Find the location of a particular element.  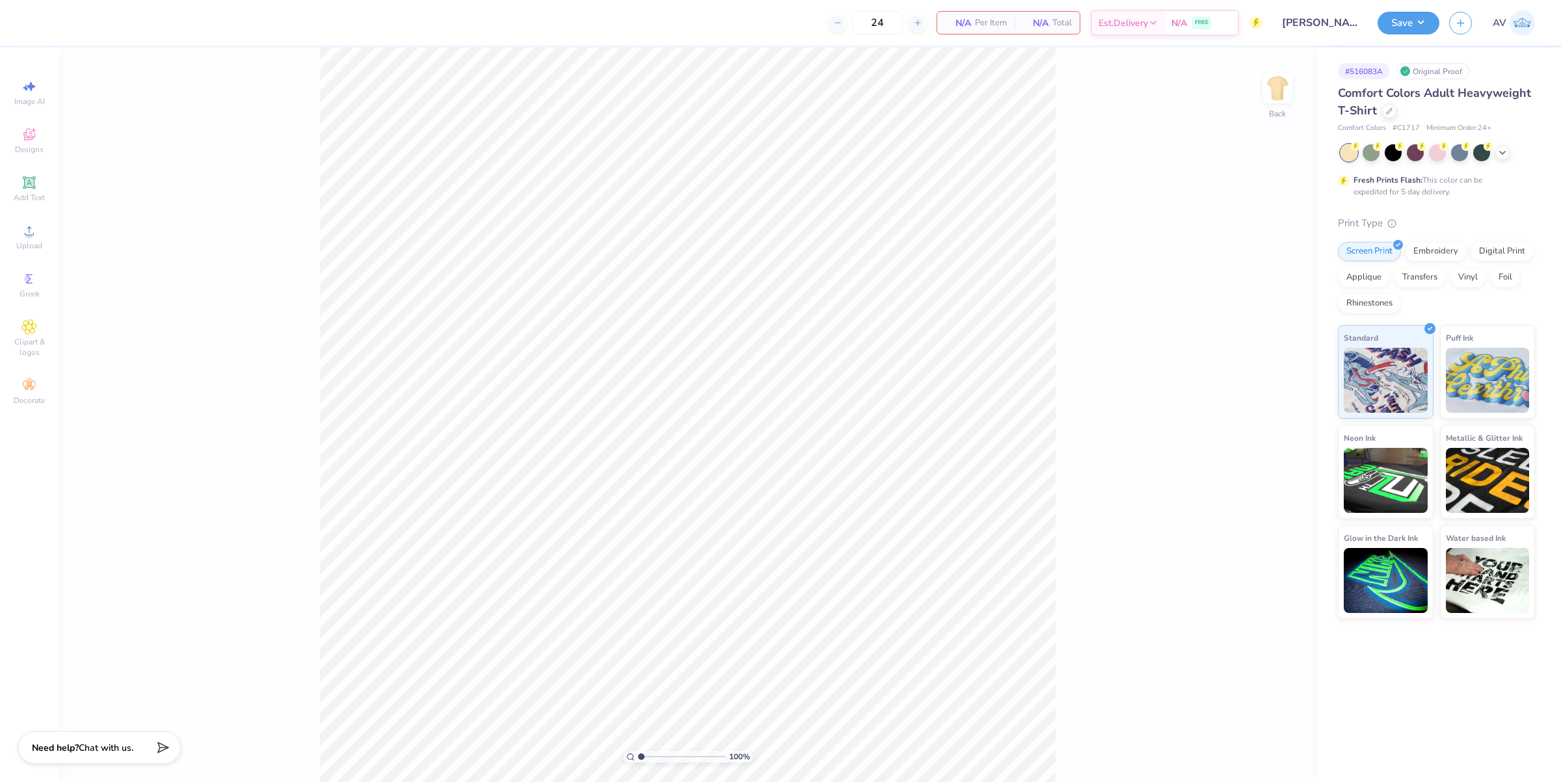

img: Metallic & Glitter Ink is located at coordinates (1487, 481).